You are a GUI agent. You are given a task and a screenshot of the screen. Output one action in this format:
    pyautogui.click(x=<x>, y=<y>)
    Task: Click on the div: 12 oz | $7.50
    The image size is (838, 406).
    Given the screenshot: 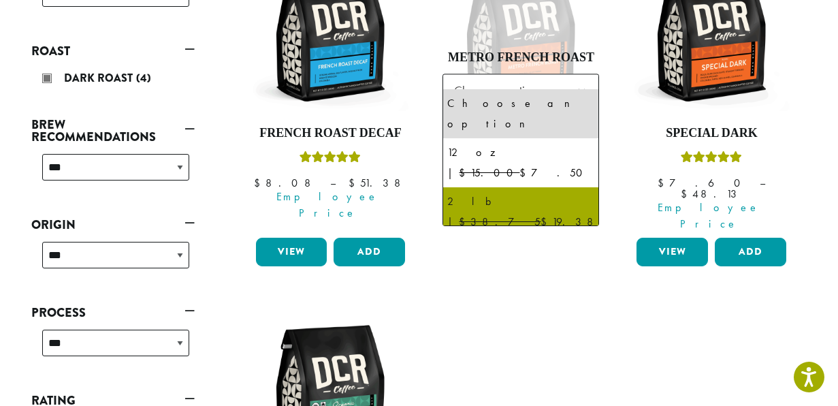 What is the action you would take?
    pyautogui.click(x=521, y=163)
    